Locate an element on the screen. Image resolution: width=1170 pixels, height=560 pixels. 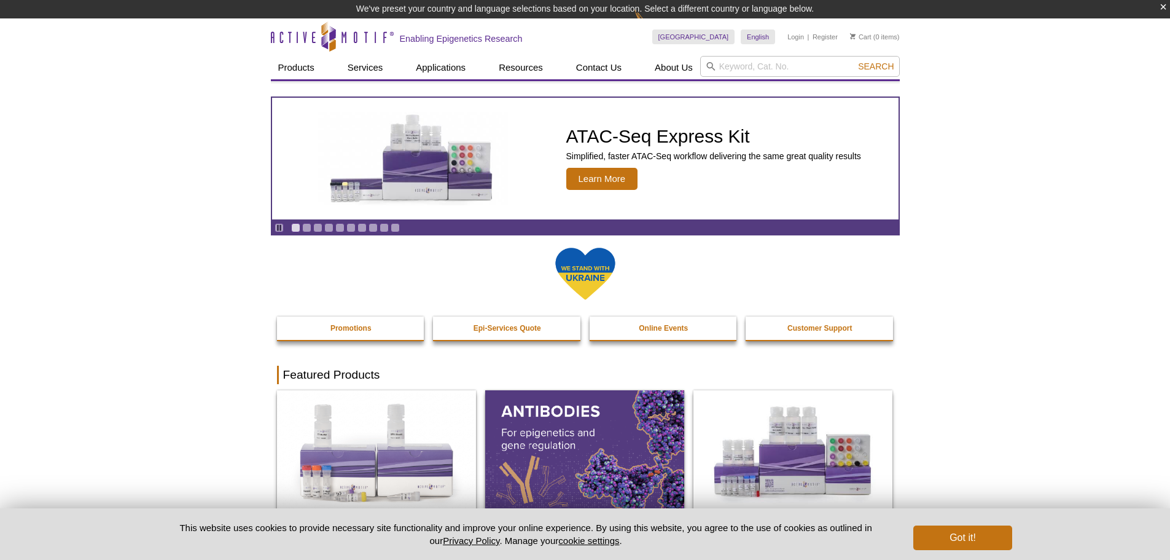
strong: Promotions is located at coordinates (351, 328).